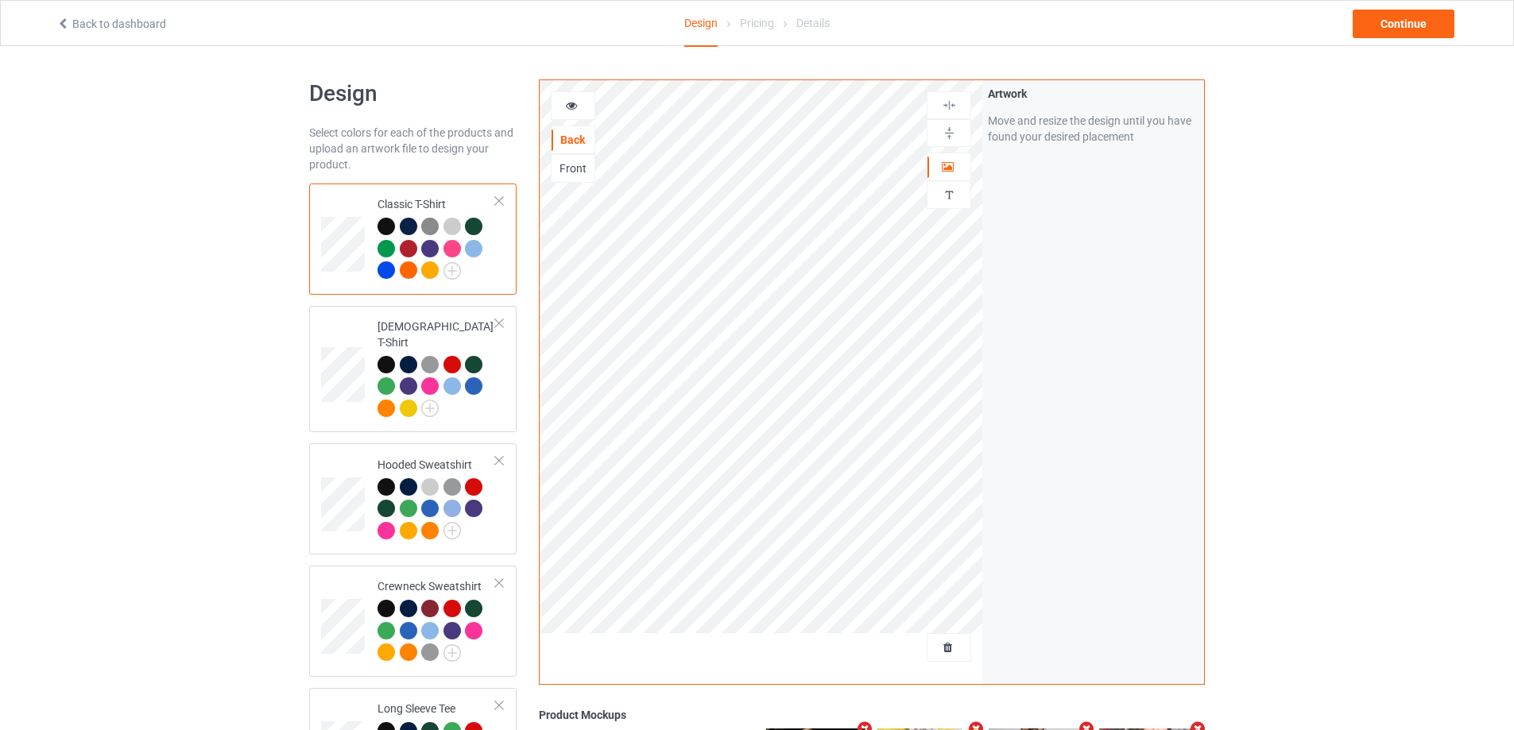  What do you see at coordinates (430, 226) in the screenshot?
I see `img: heather_texture.png` at bounding box center [430, 226].